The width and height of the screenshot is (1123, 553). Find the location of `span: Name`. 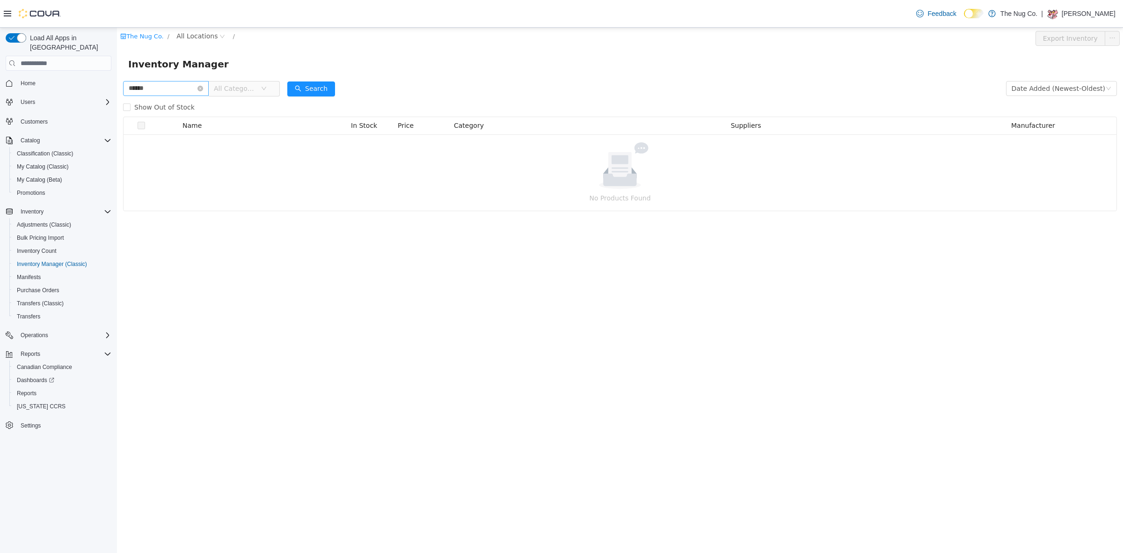

span: Name is located at coordinates (75, 98).